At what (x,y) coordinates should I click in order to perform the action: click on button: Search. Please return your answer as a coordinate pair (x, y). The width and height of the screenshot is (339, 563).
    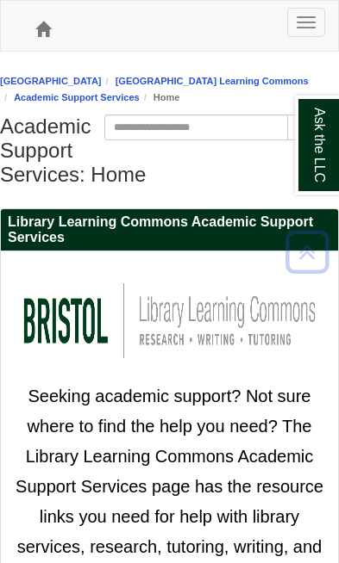
    Looking at the image, I should click on (313, 127).